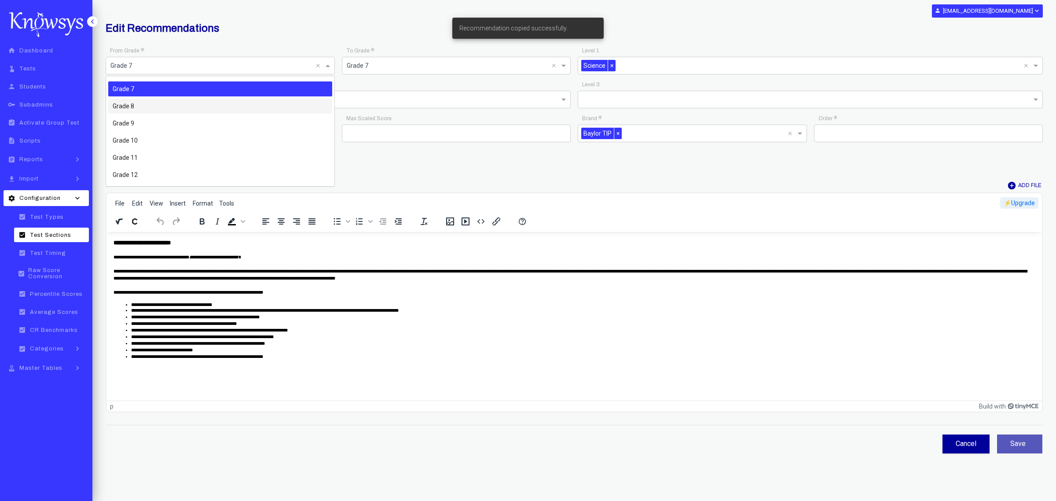 Image resolution: width=1056 pixels, height=501 pixels. I want to click on i: keyboard_arrow_left, so click(92, 22).